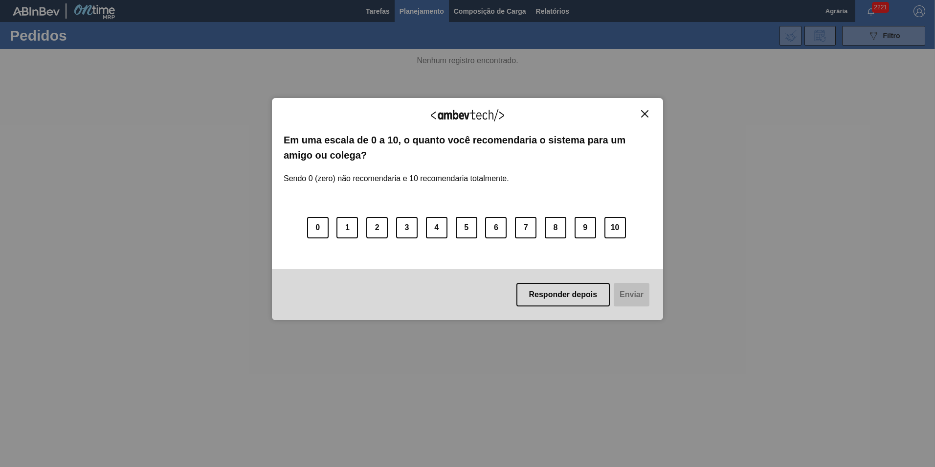 Image resolution: width=935 pixels, height=467 pixels. I want to click on button: 7, so click(526, 227).